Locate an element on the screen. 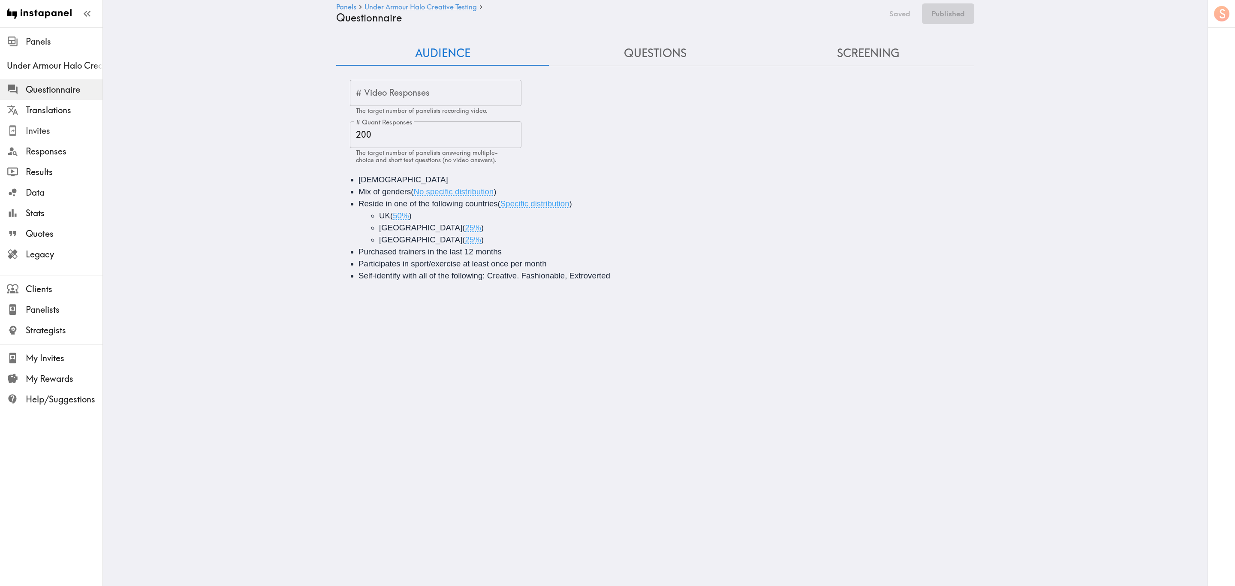 The width and height of the screenshot is (1235, 586). span: Specific distribution is located at coordinates (535, 203).